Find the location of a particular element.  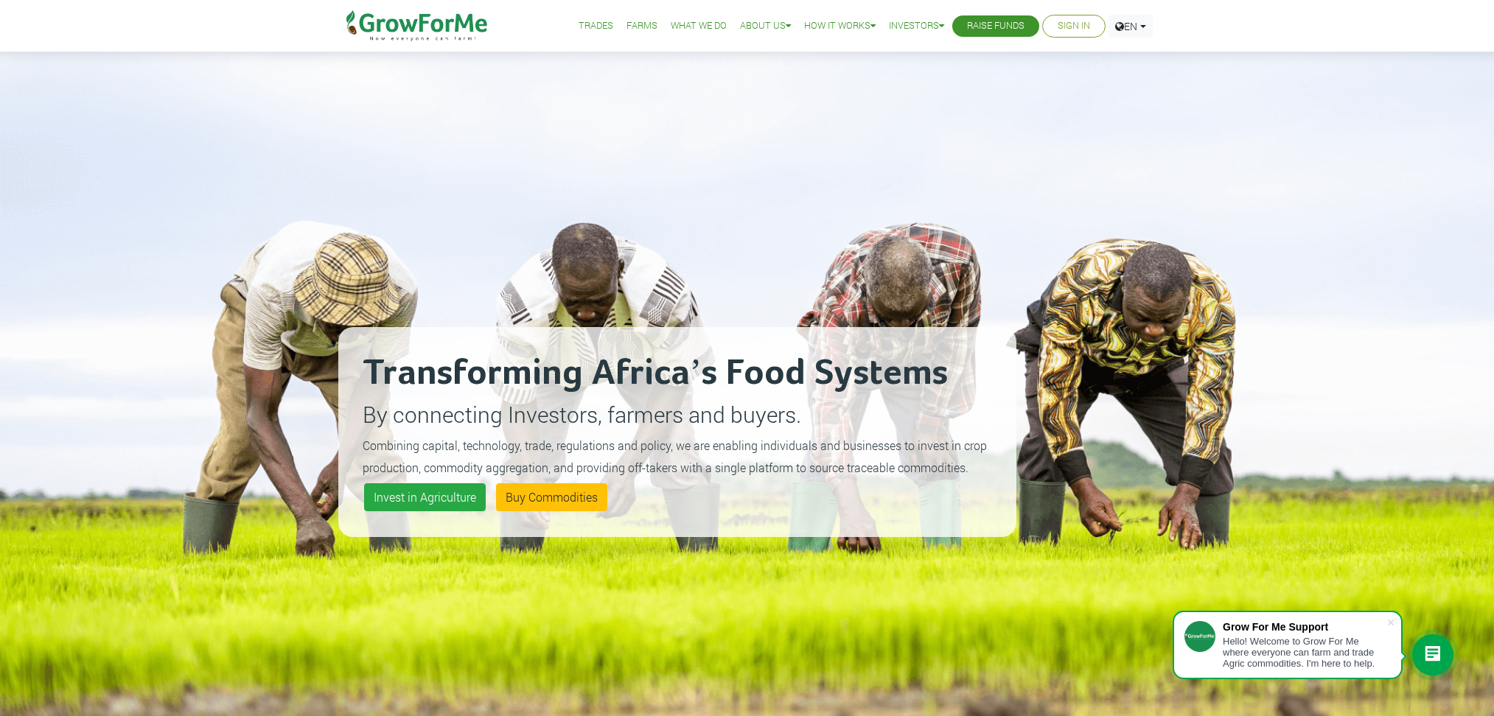

a: Investors is located at coordinates (916, 26).